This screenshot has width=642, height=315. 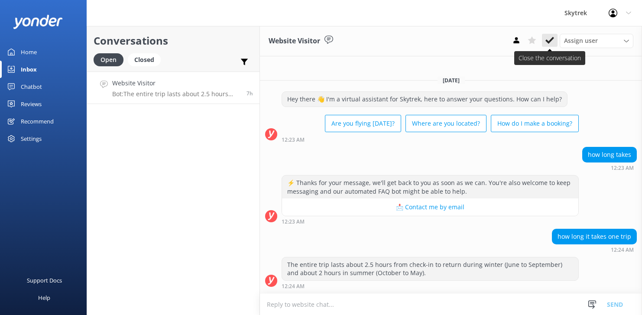 What do you see at coordinates (31, 104) in the screenshot?
I see `div: Reviews` at bounding box center [31, 104].